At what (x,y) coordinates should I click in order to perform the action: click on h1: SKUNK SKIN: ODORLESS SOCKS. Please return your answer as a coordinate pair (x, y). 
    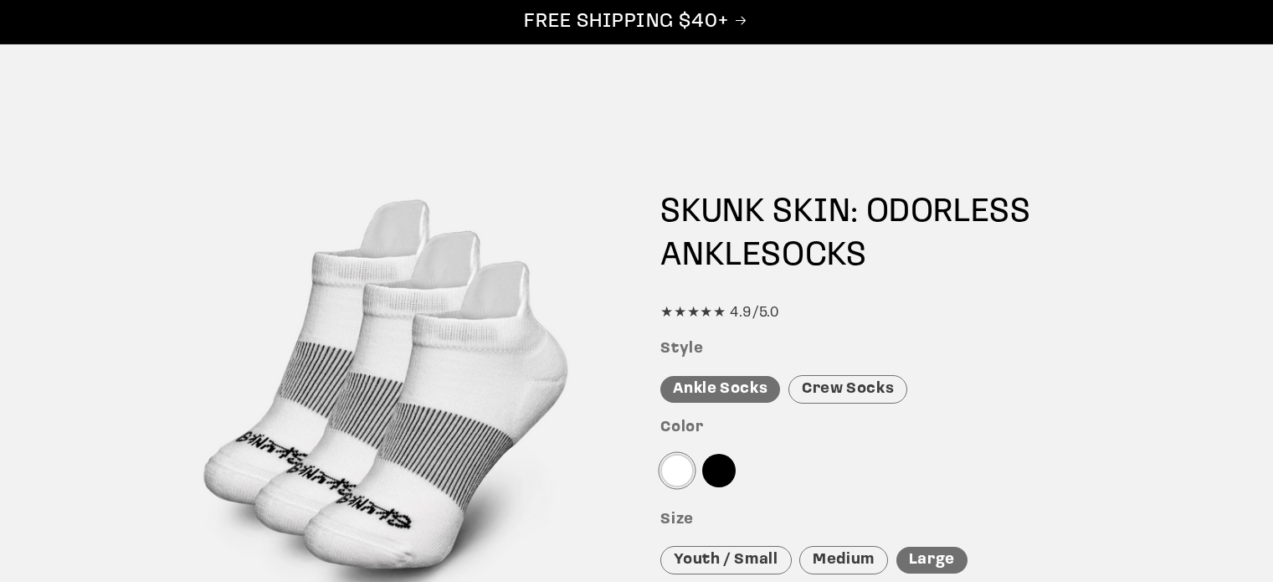
    Looking at the image, I should click on (890, 234).